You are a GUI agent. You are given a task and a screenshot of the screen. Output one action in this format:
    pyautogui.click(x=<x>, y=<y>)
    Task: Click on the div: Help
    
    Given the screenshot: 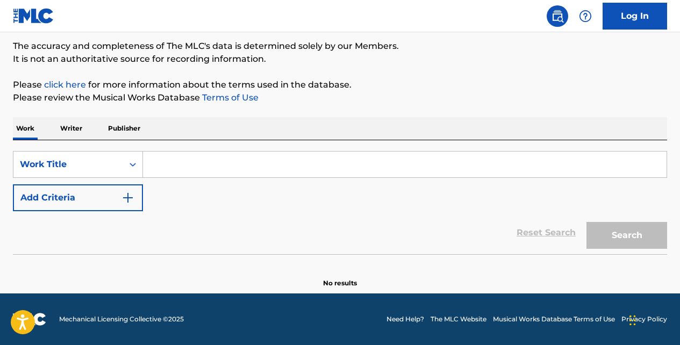 What is the action you would take?
    pyautogui.click(x=586, y=16)
    